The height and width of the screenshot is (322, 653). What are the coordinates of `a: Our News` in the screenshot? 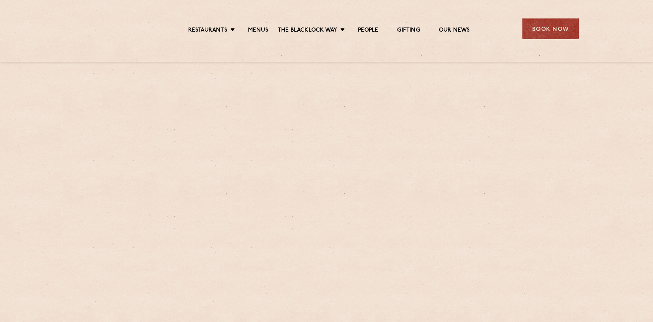 It's located at (454, 31).